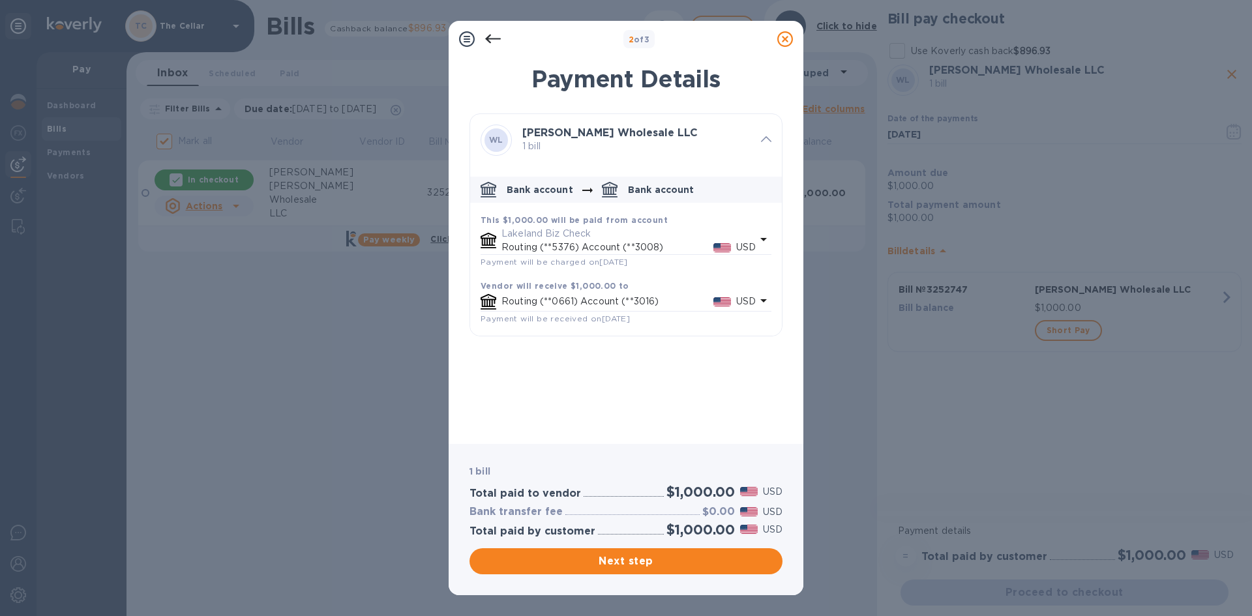 Image resolution: width=1252 pixels, height=616 pixels. What do you see at coordinates (480, 471) in the screenshot?
I see `b: 1 bill` at bounding box center [480, 471].